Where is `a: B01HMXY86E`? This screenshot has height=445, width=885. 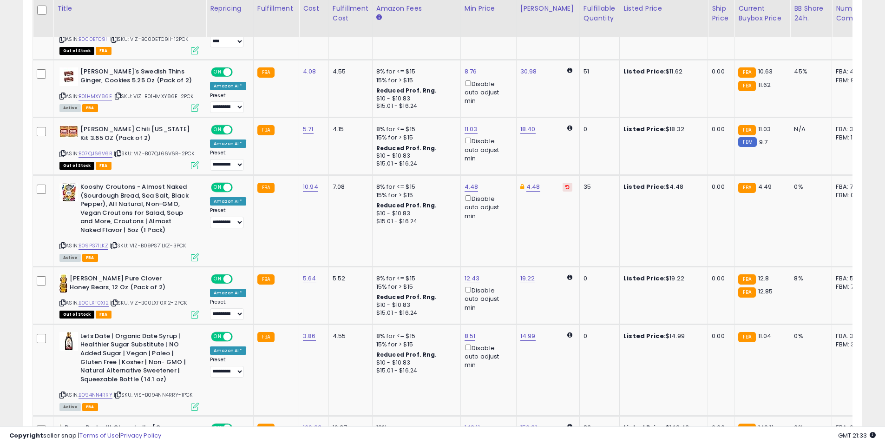 a: B01HMXY86E is located at coordinates (95, 96).